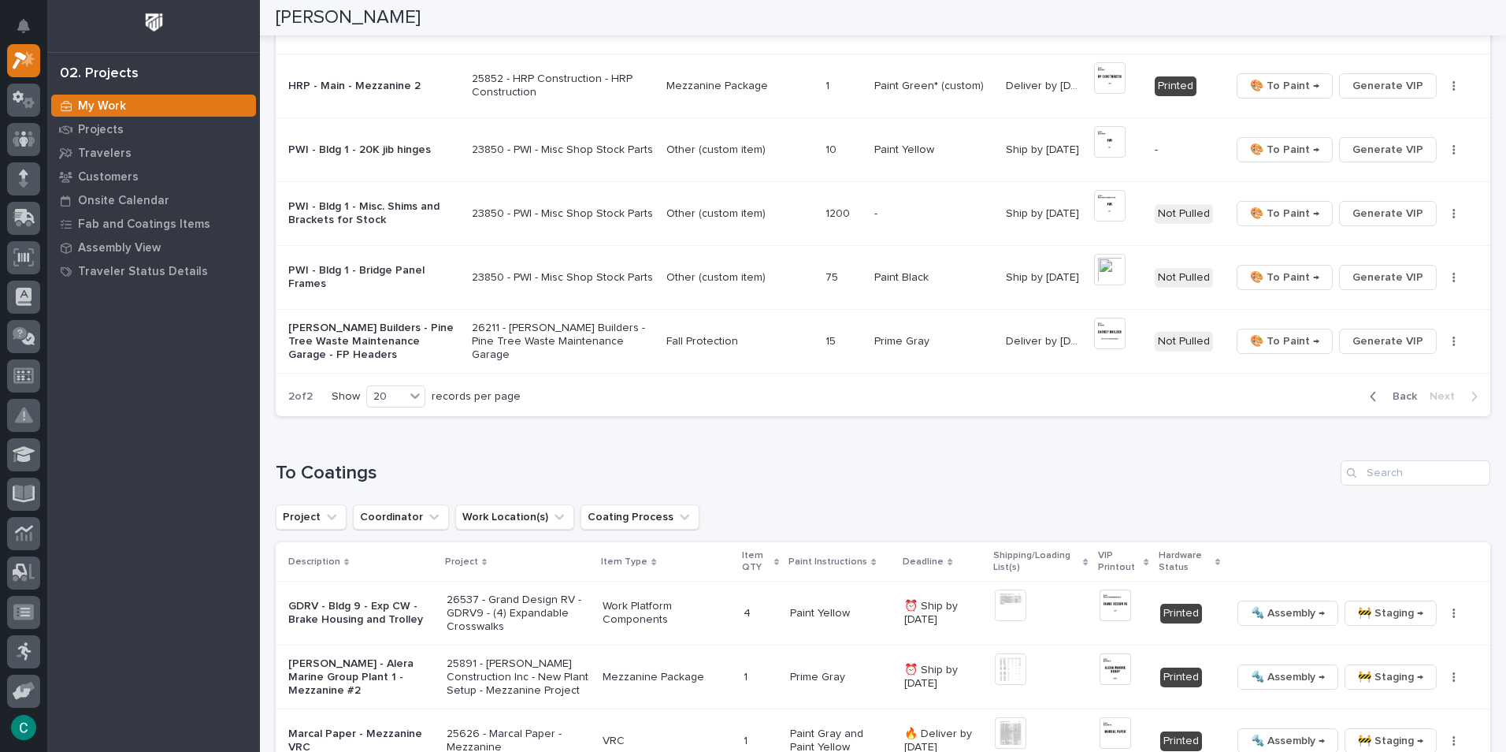 The height and width of the screenshot is (752, 1506). What do you see at coordinates (1416, 473) in the screenshot?
I see `input: Search` at bounding box center [1416, 473].